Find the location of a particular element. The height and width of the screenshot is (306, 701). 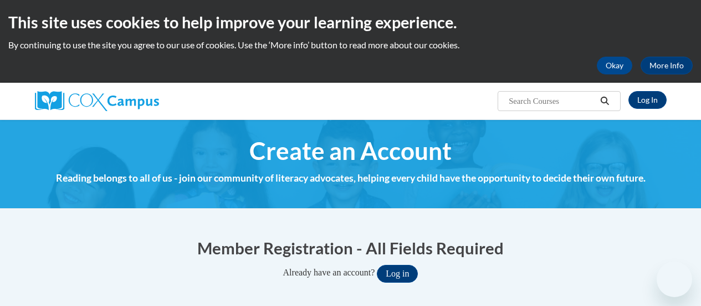

a: More Info is located at coordinates (667, 65).